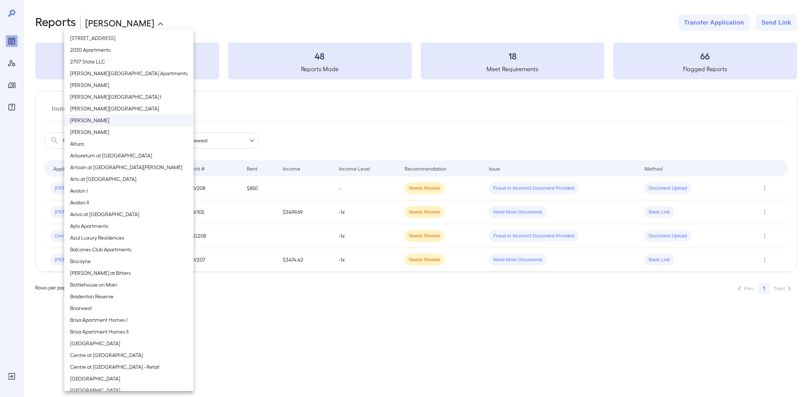 The image size is (806, 397). Describe the element at coordinates (129, 144) in the screenshot. I see `li: Altura` at that location.